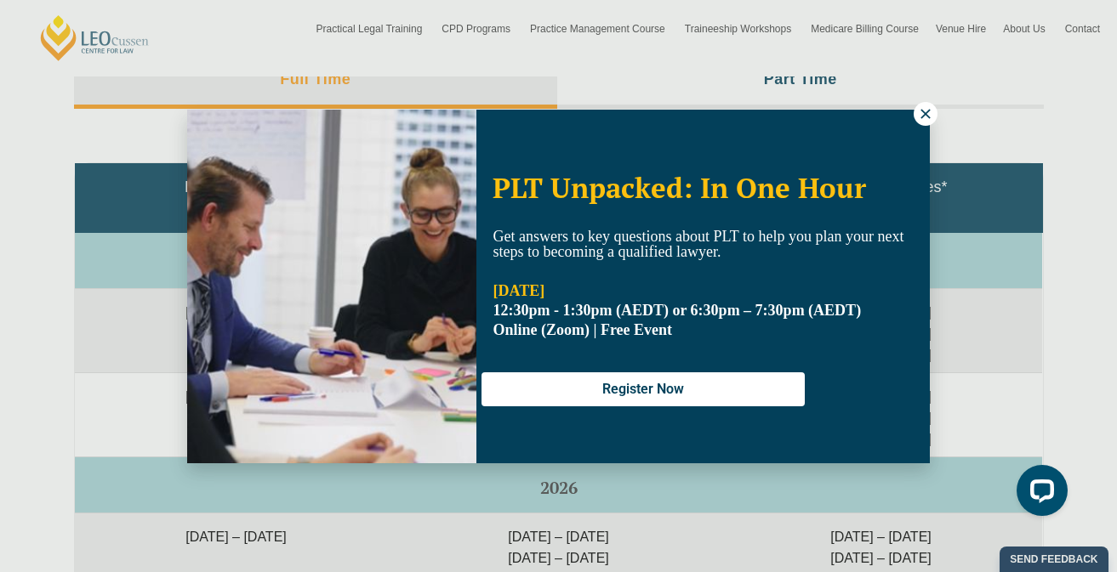  Describe the element at coordinates (676, 310) in the screenshot. I see `strong: 12:30pm - 1:30pm (AEDT) or 6:30pm – 7:30pm (AEDT)` at that location.